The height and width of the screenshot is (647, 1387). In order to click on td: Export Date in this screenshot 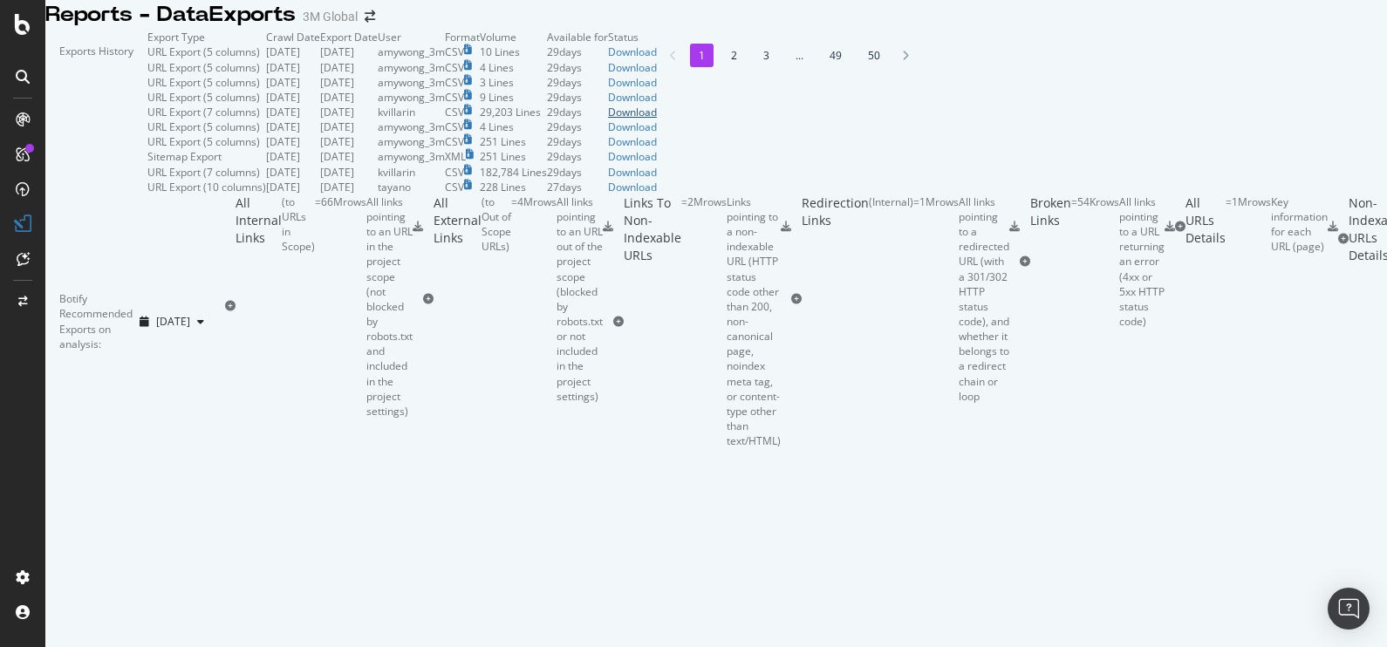, I will do `click(349, 37)`.